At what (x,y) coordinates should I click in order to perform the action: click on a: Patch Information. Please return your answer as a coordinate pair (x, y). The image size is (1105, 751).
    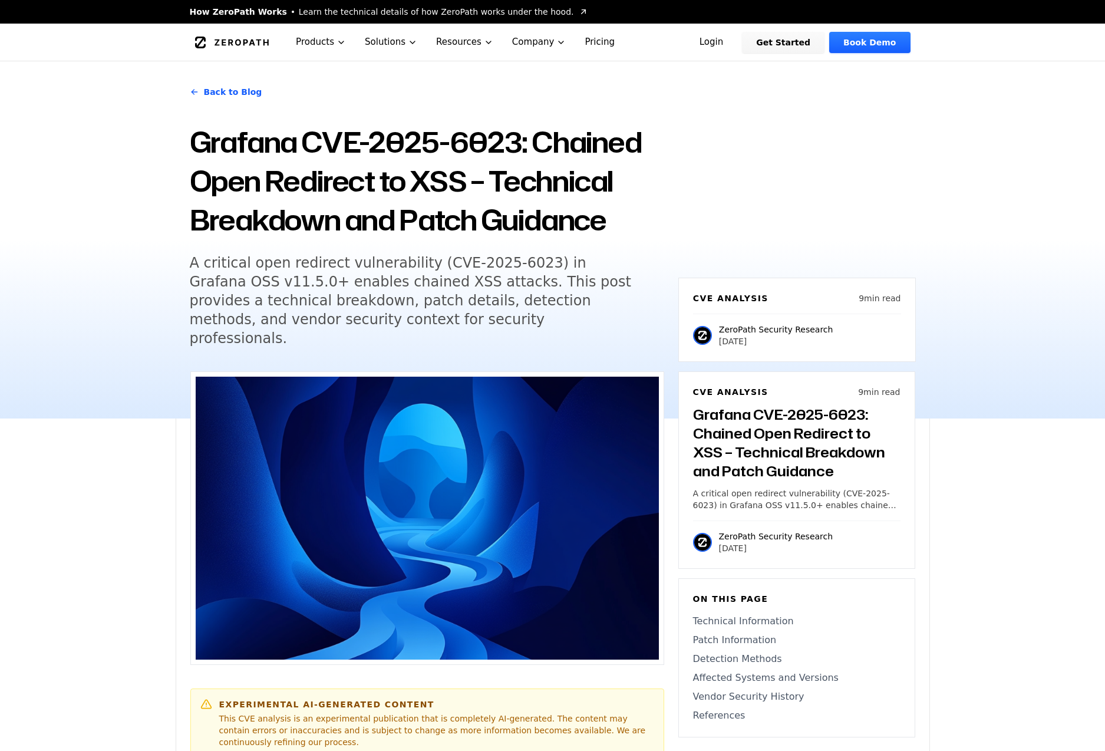
    Looking at the image, I should click on (797, 640).